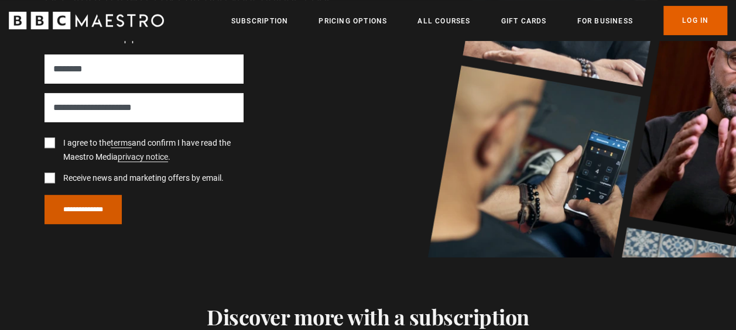 The image size is (736, 330). Describe the element at coordinates (259, 21) in the screenshot. I see `a: Subscription` at that location.